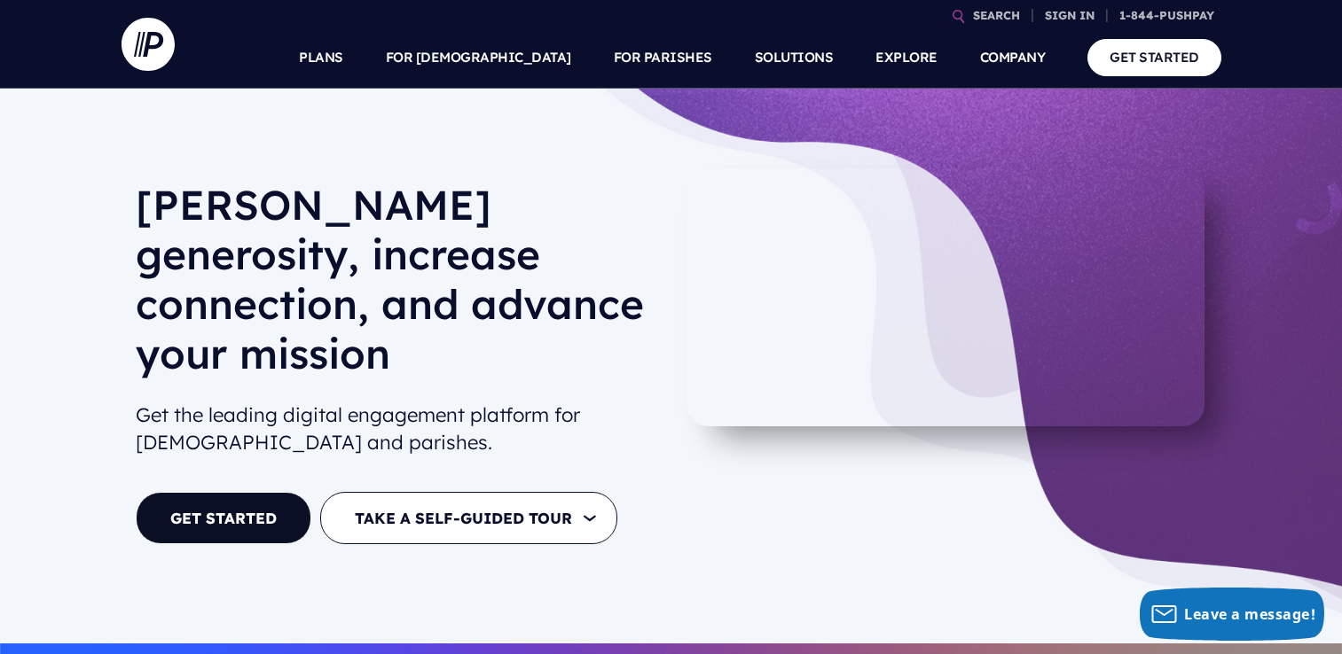 Image resolution: width=1342 pixels, height=654 pixels. I want to click on button: TAKE A SELF-GUIDED TOUR, so click(468, 518).